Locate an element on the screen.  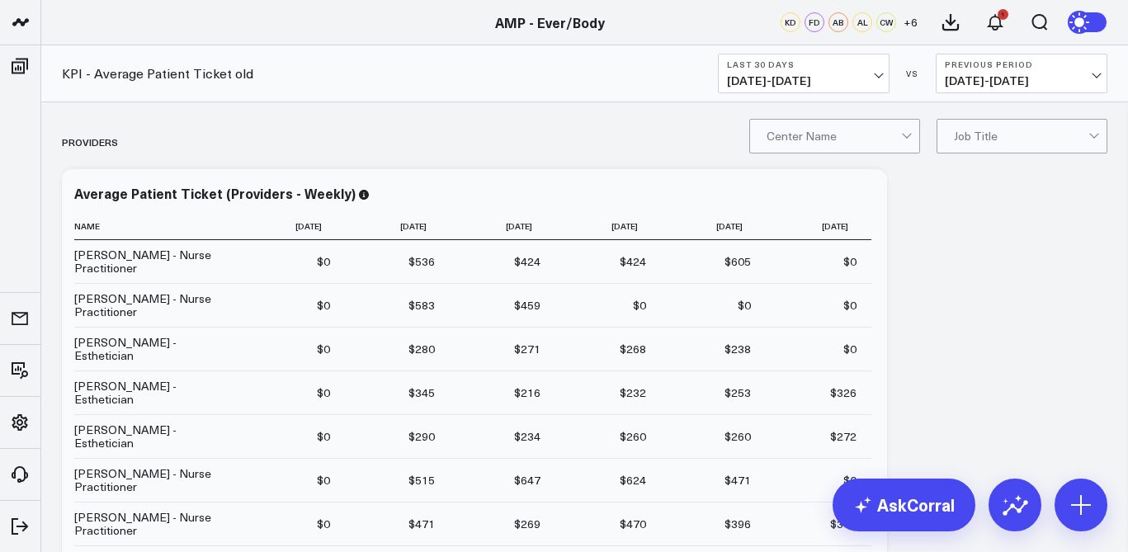
div: CW is located at coordinates (887, 22).